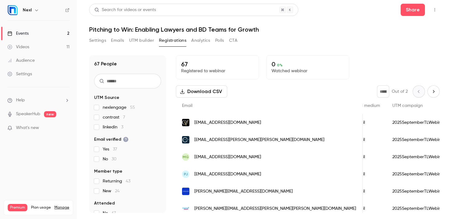 This screenshot has width=452, height=219. I want to click on p: 67, so click(217, 64).